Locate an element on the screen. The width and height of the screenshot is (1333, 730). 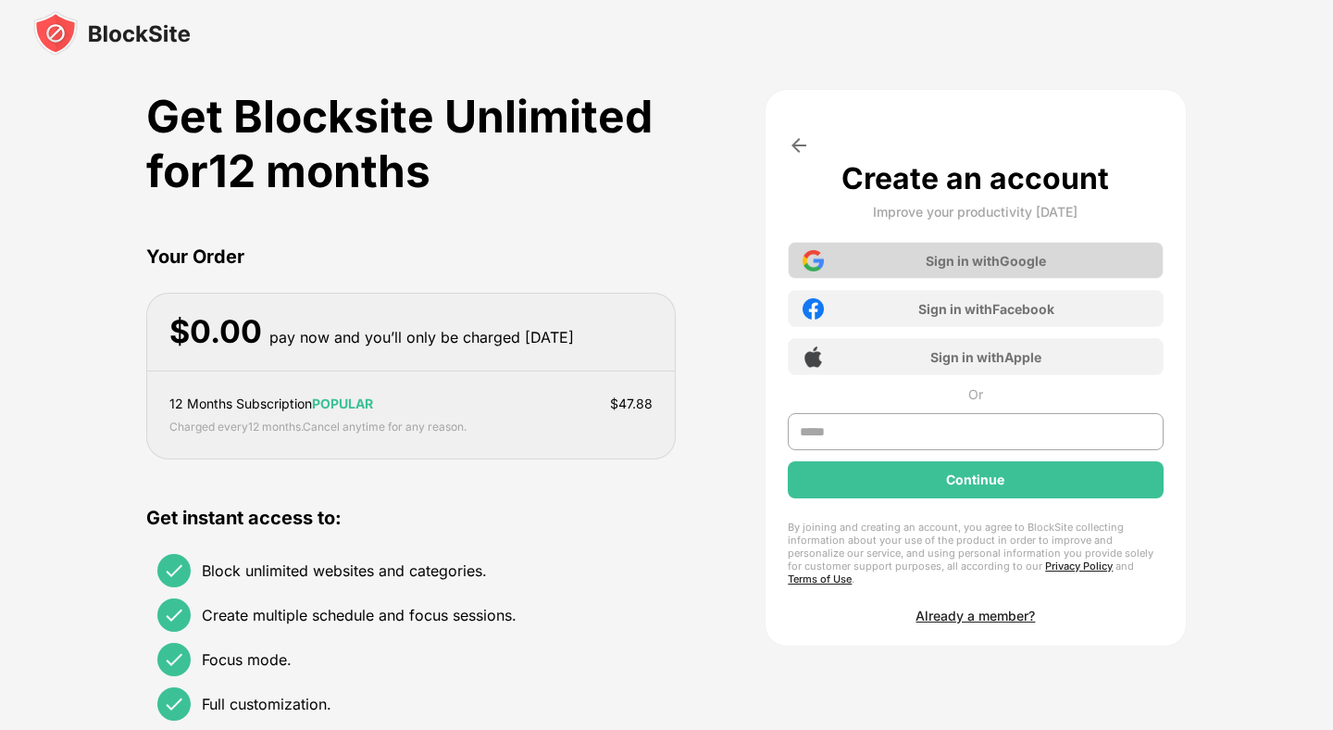
span: POPULAR is located at coordinates (343, 403).